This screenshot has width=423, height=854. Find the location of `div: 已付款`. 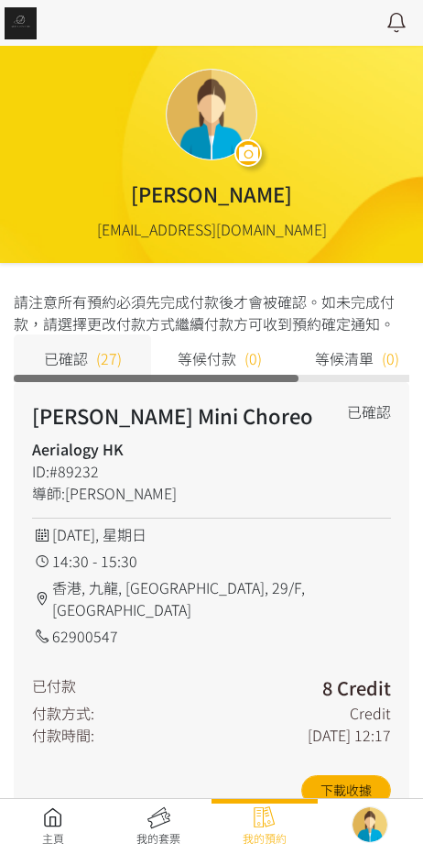

div: 已付款 is located at coordinates (54, 688).